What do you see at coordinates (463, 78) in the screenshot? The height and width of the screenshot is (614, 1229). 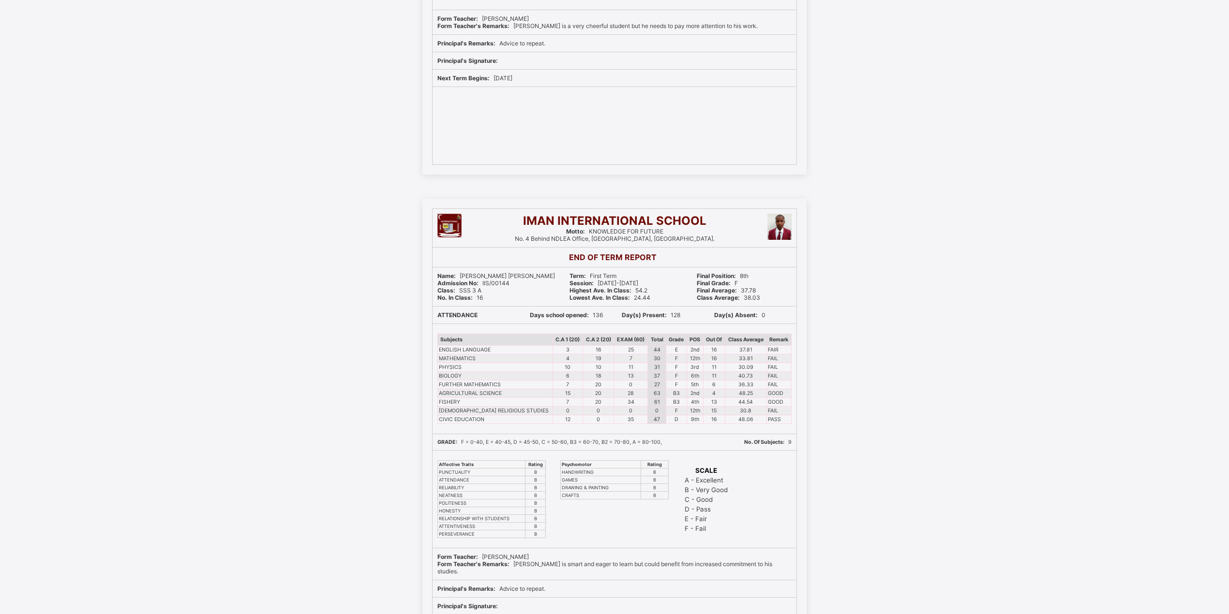 I see `b: Next Term Begins:` at bounding box center [463, 78].